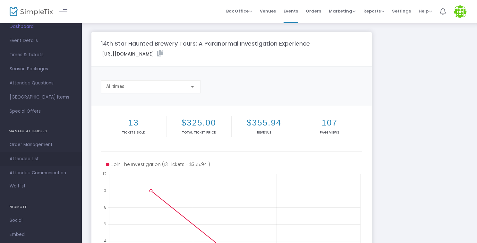  What do you see at coordinates (426, 11) in the screenshot?
I see `span: Help` at bounding box center [426, 11].